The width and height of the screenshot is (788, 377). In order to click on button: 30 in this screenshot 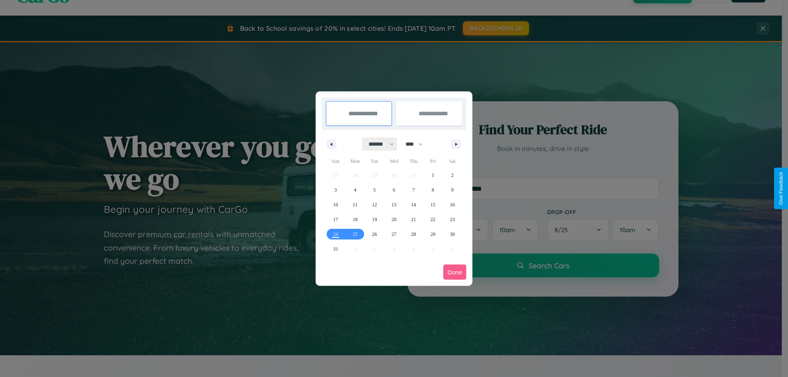, I will do `click(452, 234)`.